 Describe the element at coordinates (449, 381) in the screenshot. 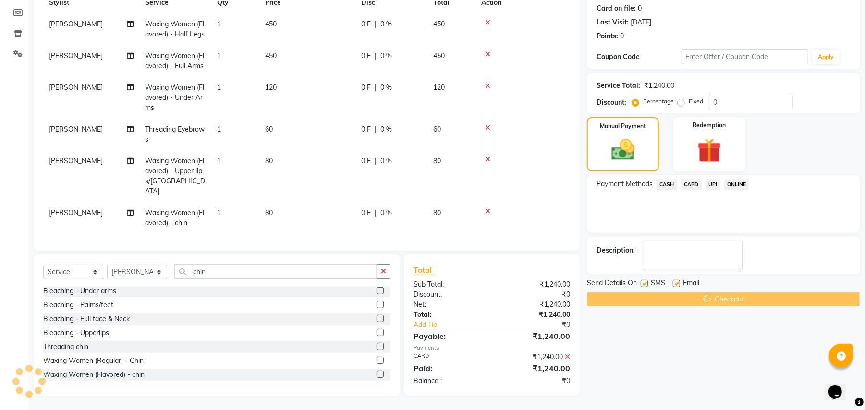

I see `div: Balance :` at that location.